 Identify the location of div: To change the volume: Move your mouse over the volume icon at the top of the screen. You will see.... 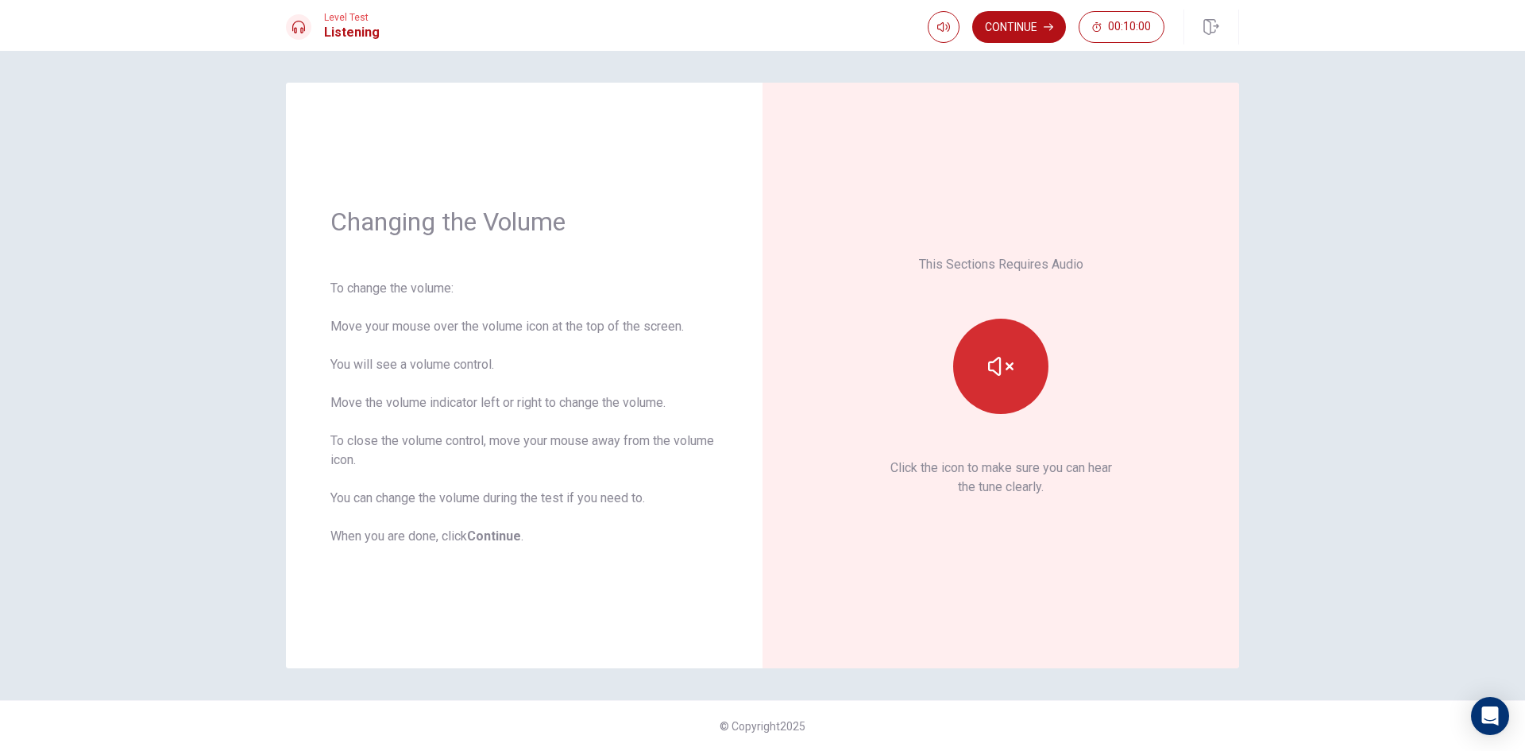
(524, 412).